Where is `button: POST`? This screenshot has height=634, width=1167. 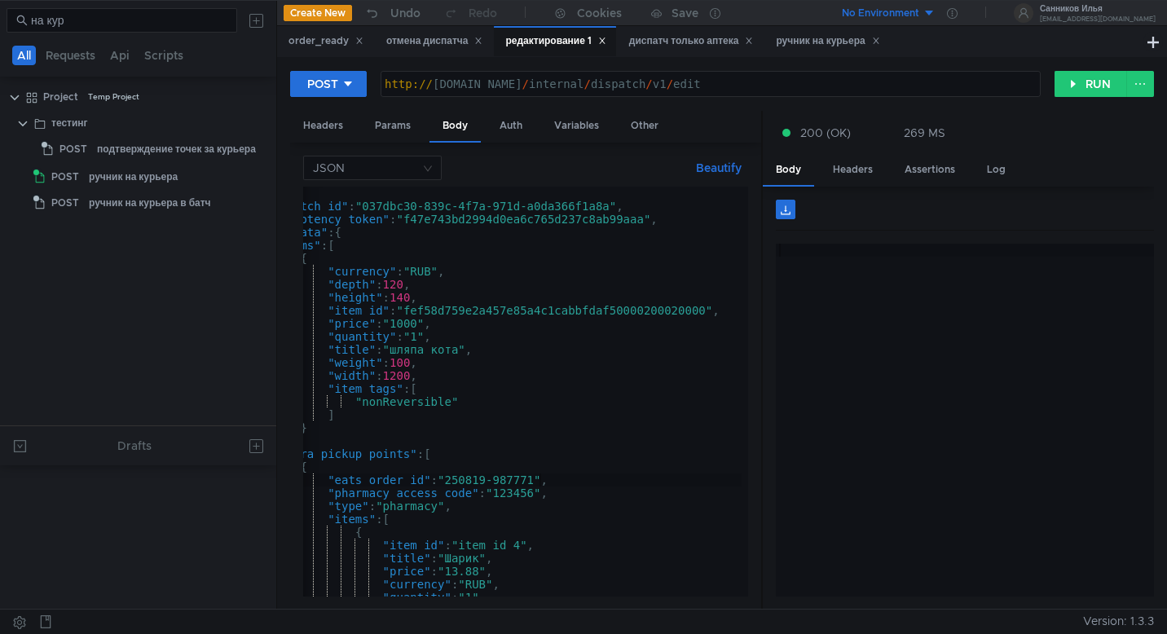 button: POST is located at coordinates (329, 84).